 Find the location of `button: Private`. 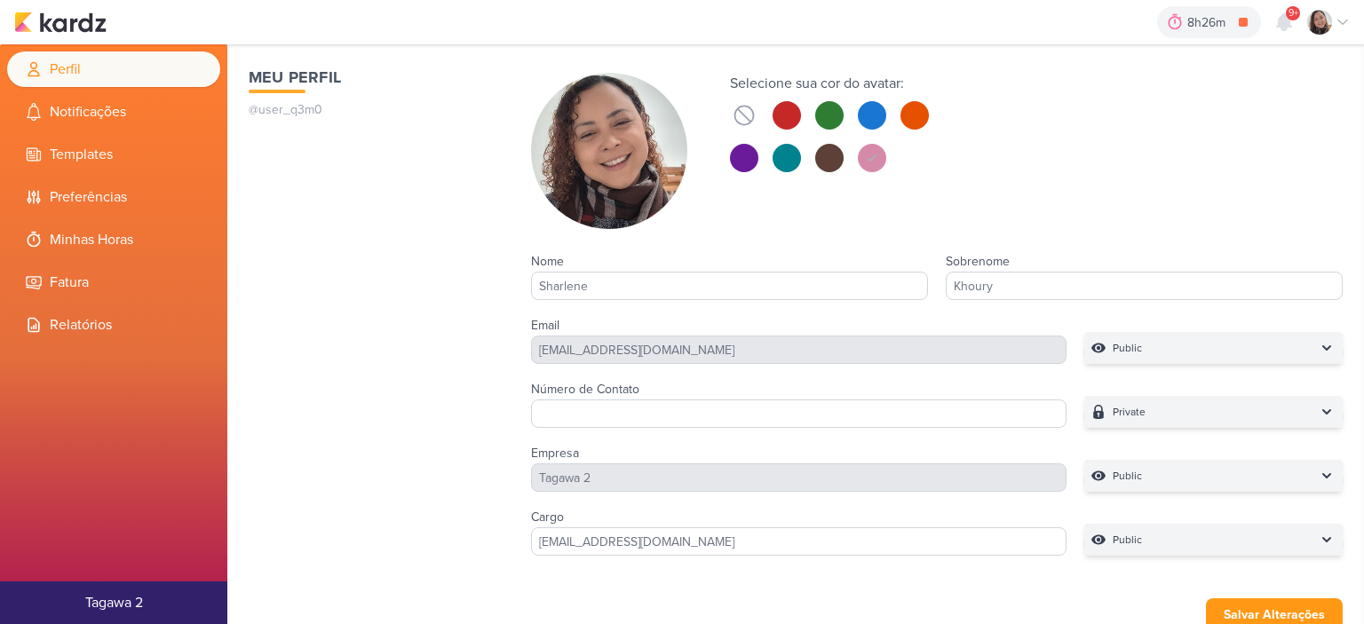

button: Private is located at coordinates (1213, 412).